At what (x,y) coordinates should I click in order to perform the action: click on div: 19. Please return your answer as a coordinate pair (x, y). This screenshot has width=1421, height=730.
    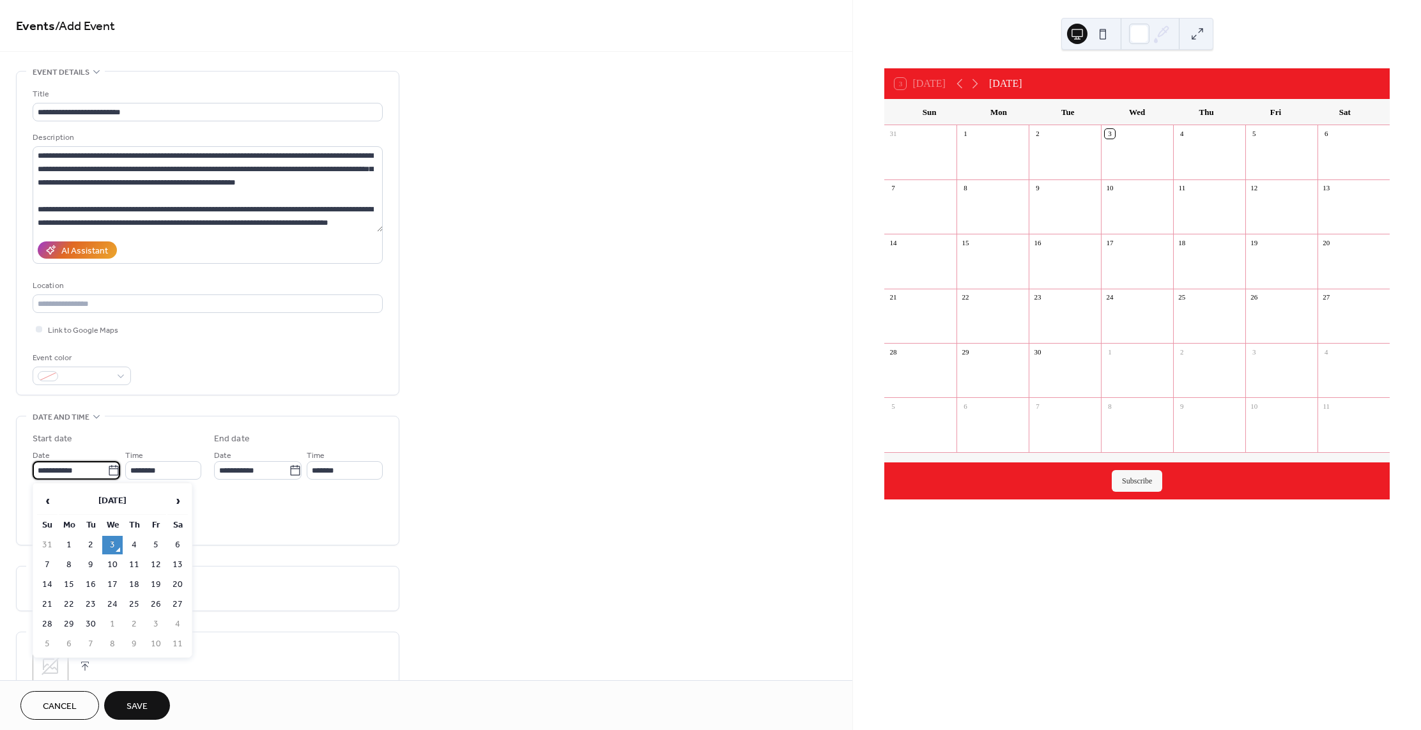
    Looking at the image, I should click on (1254, 242).